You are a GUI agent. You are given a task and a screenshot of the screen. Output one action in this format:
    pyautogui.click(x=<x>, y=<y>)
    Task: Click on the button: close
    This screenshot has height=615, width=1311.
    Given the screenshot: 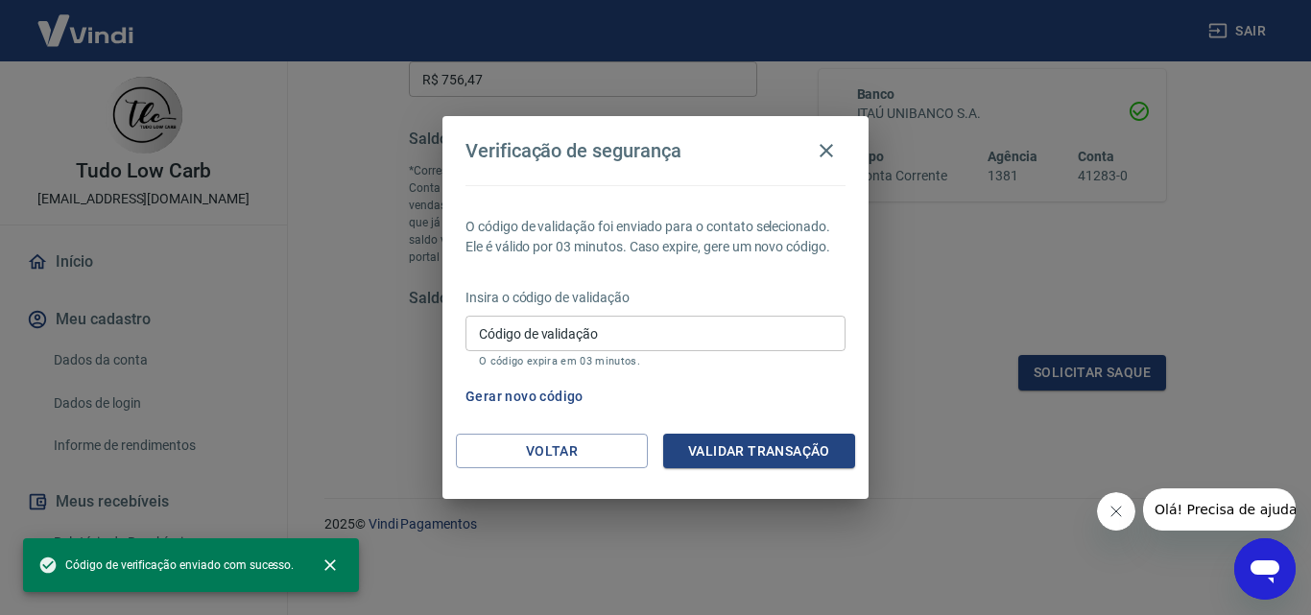 What is the action you would take?
    pyautogui.click(x=330, y=565)
    